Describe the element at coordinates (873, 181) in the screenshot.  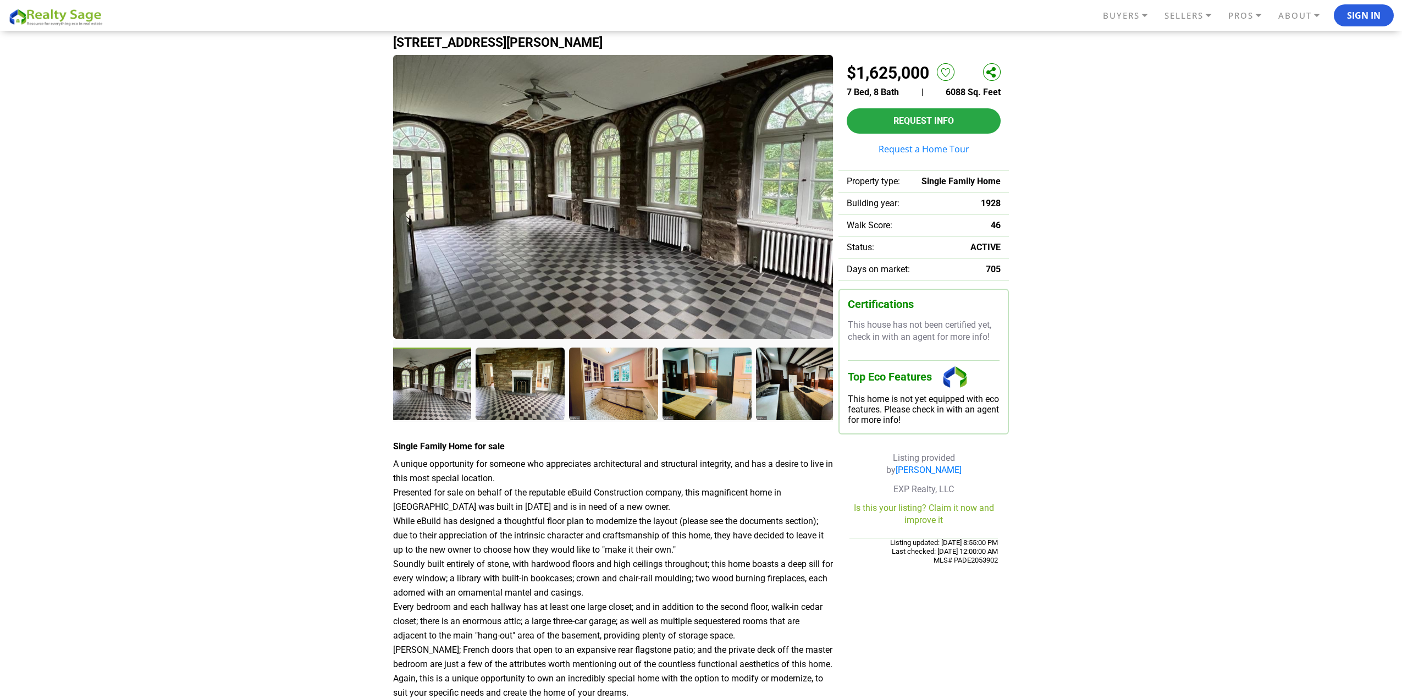
I see `span: Property type:` at that location.